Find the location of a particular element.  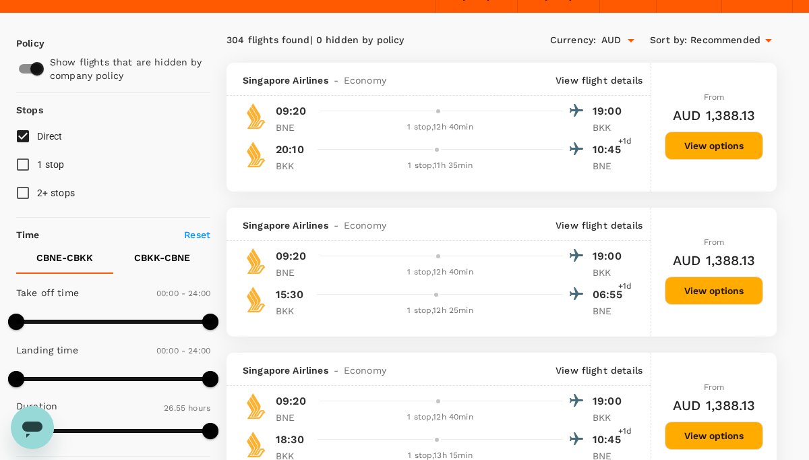

span: 2+ stops is located at coordinates (56, 193).